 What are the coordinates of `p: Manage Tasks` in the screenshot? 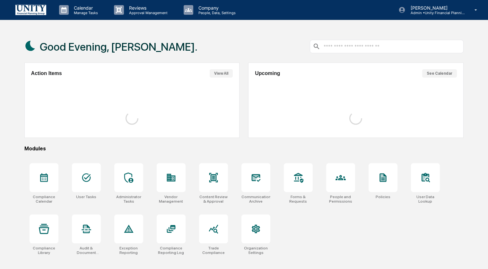 It's located at (85, 13).